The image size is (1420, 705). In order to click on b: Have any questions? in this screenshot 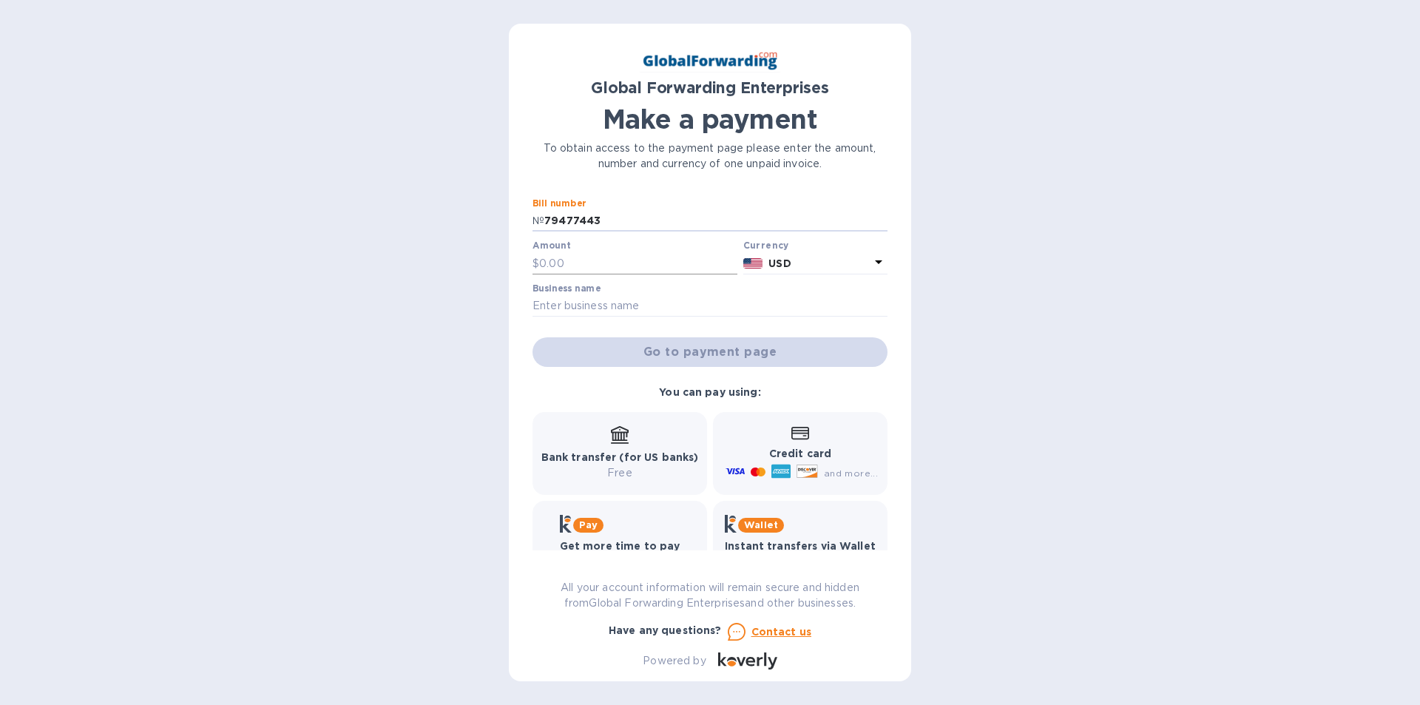, I will do `click(665, 630)`.